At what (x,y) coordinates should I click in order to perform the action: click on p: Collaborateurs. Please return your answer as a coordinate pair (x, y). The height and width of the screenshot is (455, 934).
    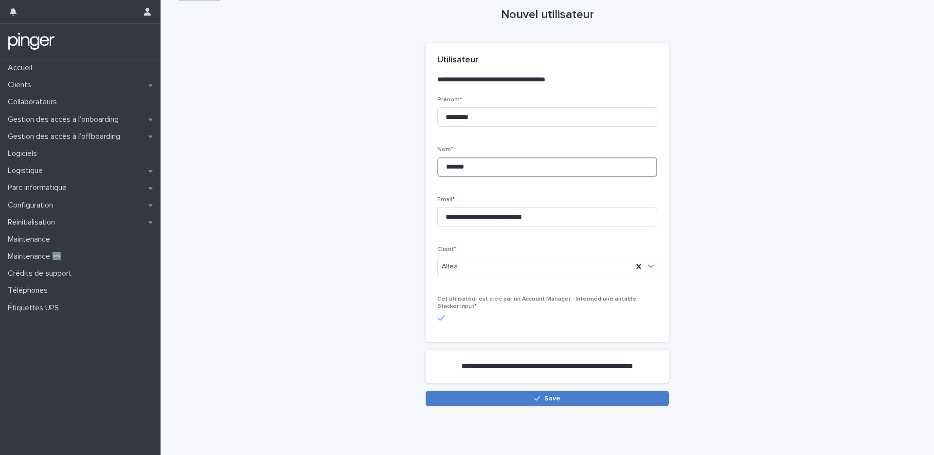
    Looking at the image, I should click on (34, 102).